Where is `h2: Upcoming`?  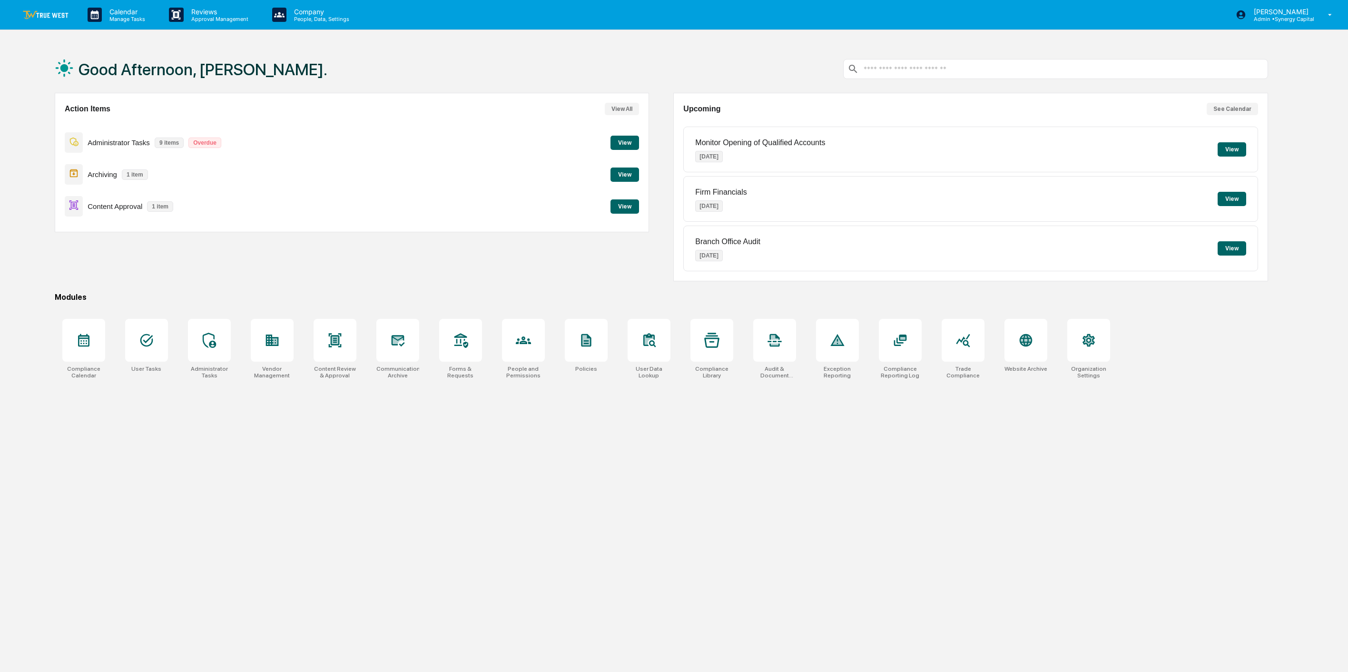
h2: Upcoming is located at coordinates (702, 109).